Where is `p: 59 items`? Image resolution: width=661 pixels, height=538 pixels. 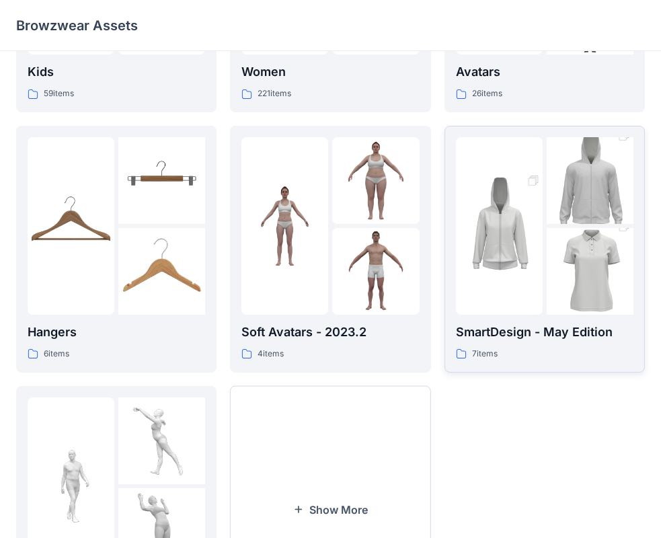 p: 59 items is located at coordinates (58, 93).